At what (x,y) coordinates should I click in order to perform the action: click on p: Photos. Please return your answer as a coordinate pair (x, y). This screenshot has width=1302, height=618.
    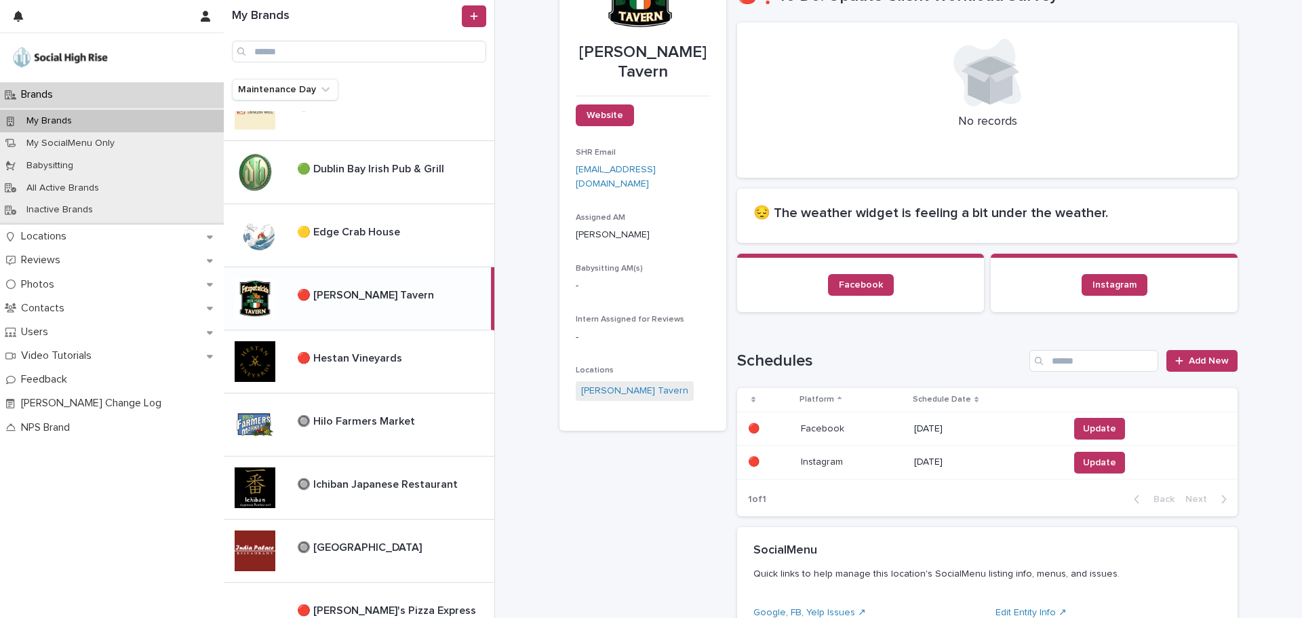
    Looking at the image, I should click on (40, 284).